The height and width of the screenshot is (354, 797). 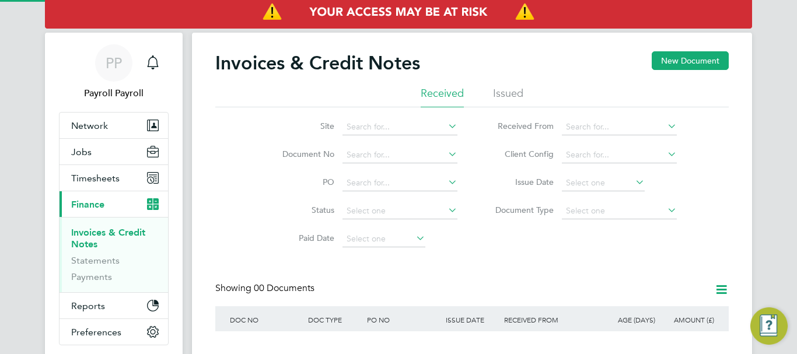 I want to click on button: New Document, so click(x=690, y=61).